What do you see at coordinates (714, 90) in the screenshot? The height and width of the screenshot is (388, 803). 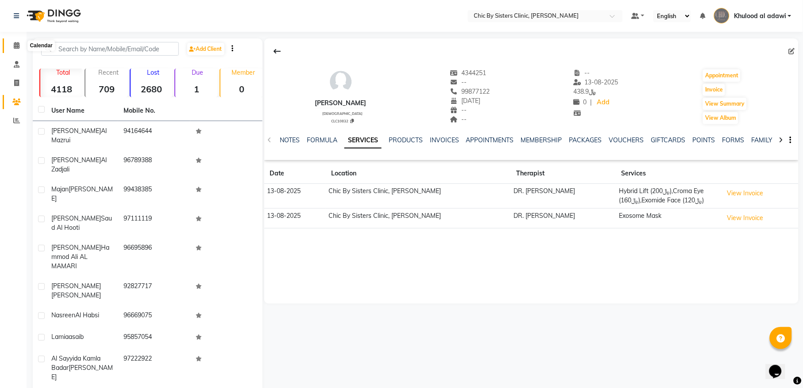 I see `button: Invoice` at bounding box center [714, 90].